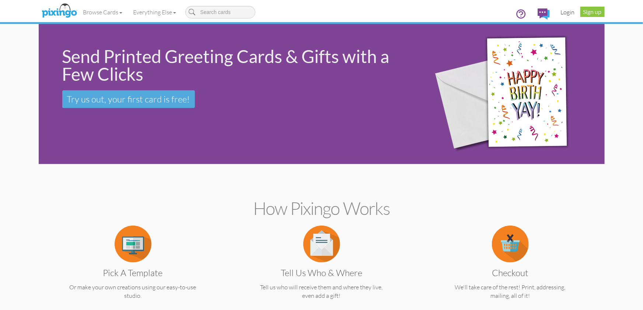  Describe the element at coordinates (593, 12) in the screenshot. I see `a: Sign up` at that location.